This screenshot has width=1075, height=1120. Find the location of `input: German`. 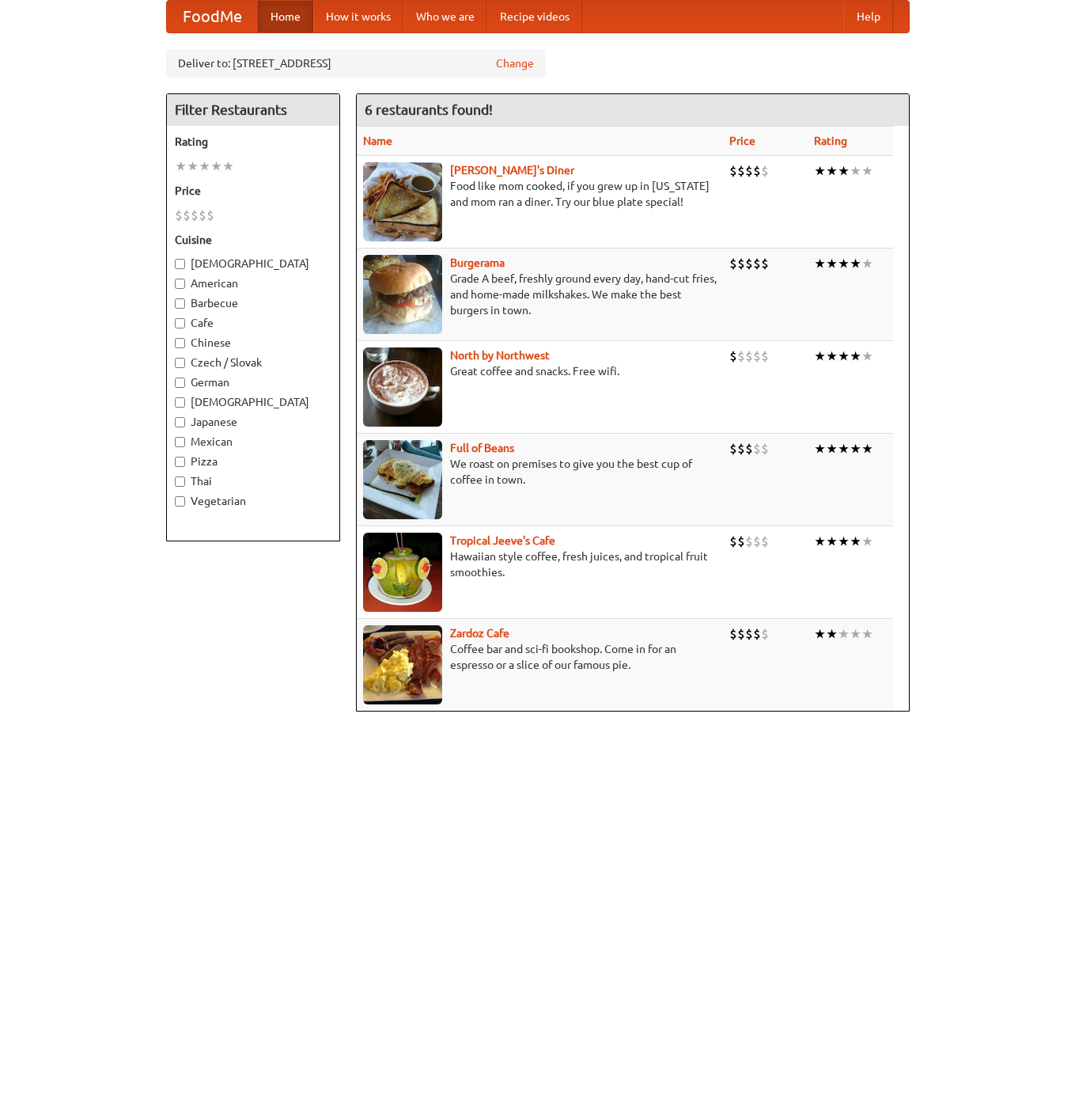

input: German is located at coordinates (179, 382).